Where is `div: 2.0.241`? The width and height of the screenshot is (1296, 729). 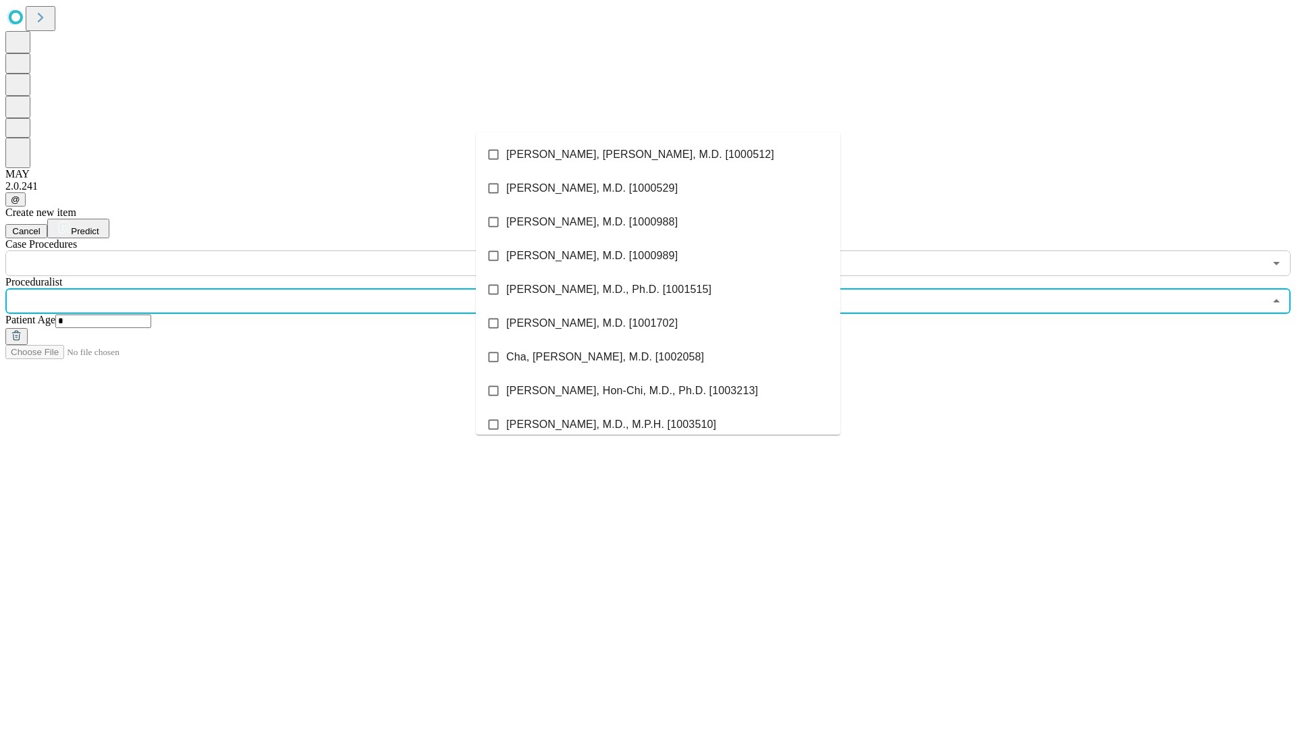 div: 2.0.241 is located at coordinates (648, 186).